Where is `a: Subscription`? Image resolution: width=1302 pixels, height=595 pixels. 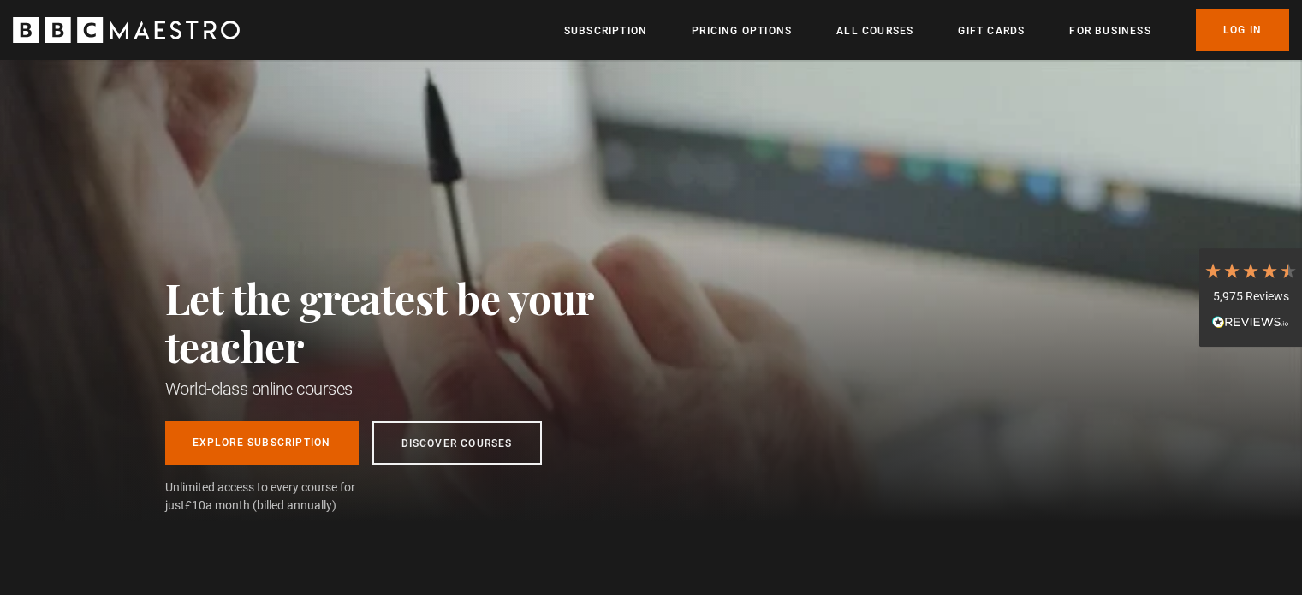
a: Subscription is located at coordinates (605, 31).